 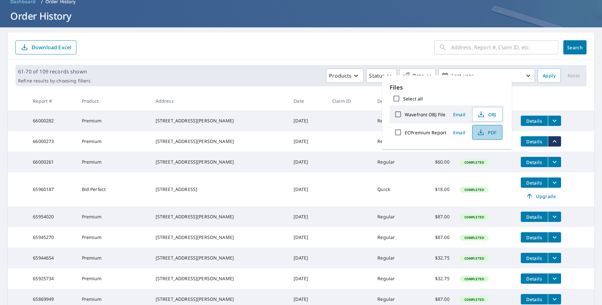 What do you see at coordinates (113, 101) in the screenshot?
I see `th: Product` at bounding box center [113, 101].